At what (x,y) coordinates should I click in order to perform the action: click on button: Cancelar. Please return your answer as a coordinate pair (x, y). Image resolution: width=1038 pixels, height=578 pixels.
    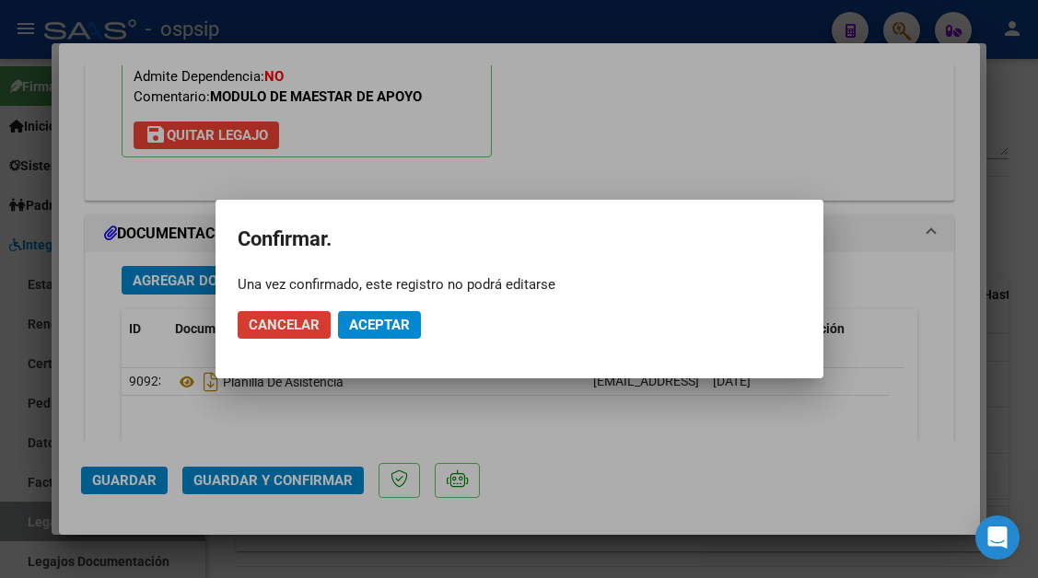
    Looking at the image, I should click on (284, 325).